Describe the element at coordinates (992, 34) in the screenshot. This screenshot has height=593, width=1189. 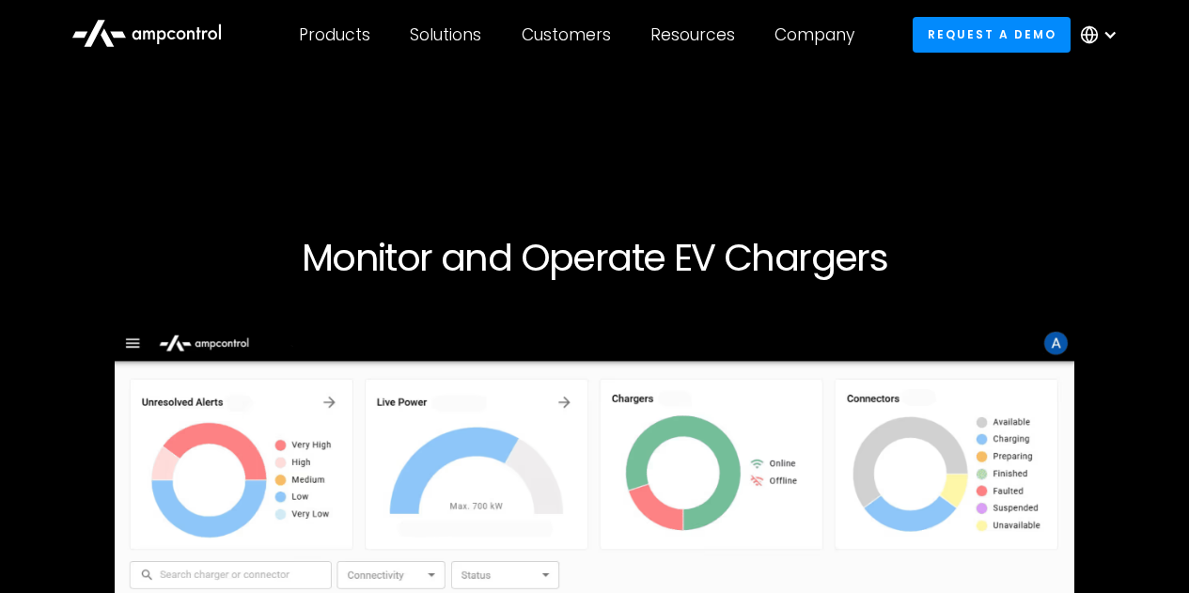
I see `a: Request a demo` at that location.